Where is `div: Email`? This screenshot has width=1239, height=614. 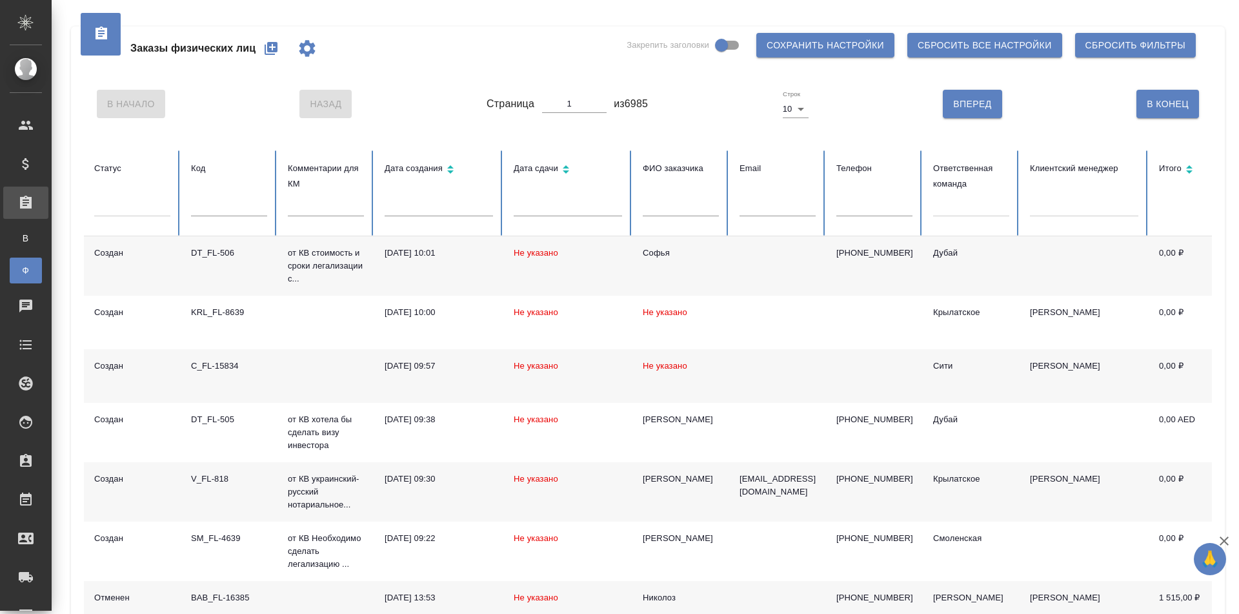 div: Email is located at coordinates (778, 168).